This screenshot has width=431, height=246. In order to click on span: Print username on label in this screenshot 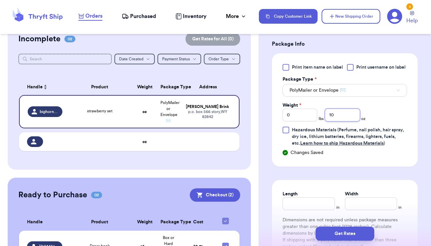, I will do `click(381, 67)`.